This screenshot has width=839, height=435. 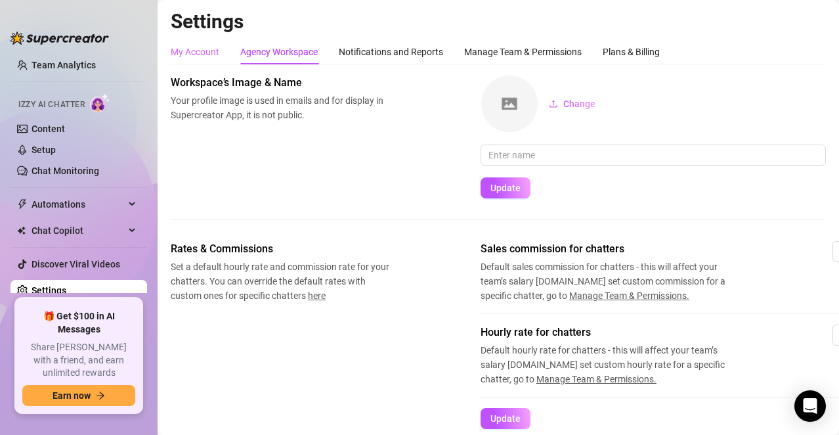 What do you see at coordinates (281, 108) in the screenshot?
I see `span: Your profile image is used in emails and for display in Supercreator App, it is not public.` at bounding box center [281, 108].